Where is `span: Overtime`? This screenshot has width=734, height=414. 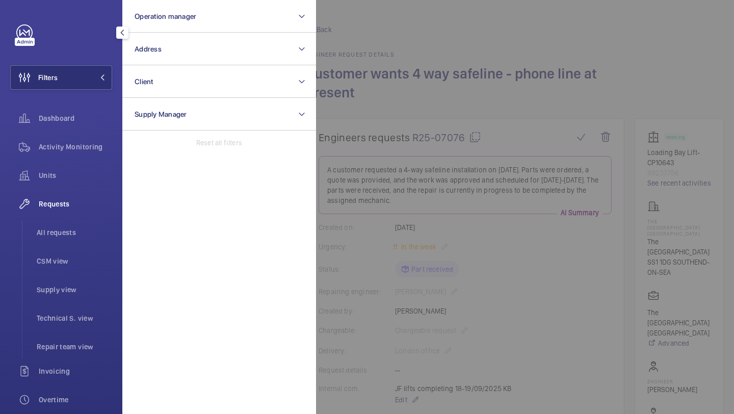
span: Overtime is located at coordinates (75, 400).